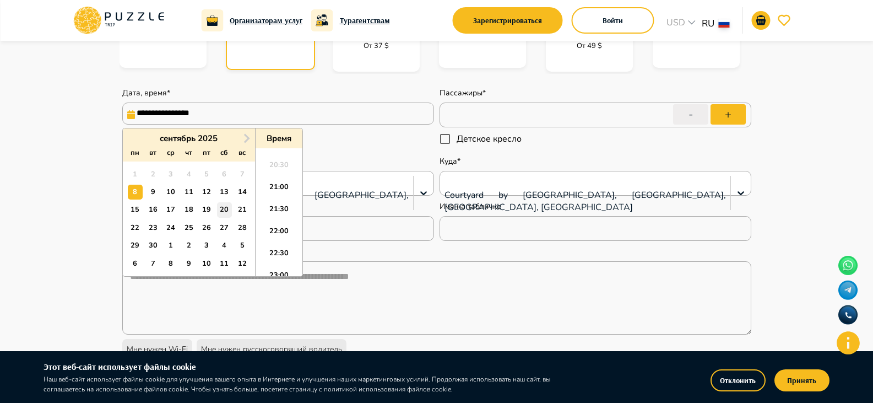  I want to click on div: Choose понедельник, 8 сентября 2025 г., so click(135, 192).